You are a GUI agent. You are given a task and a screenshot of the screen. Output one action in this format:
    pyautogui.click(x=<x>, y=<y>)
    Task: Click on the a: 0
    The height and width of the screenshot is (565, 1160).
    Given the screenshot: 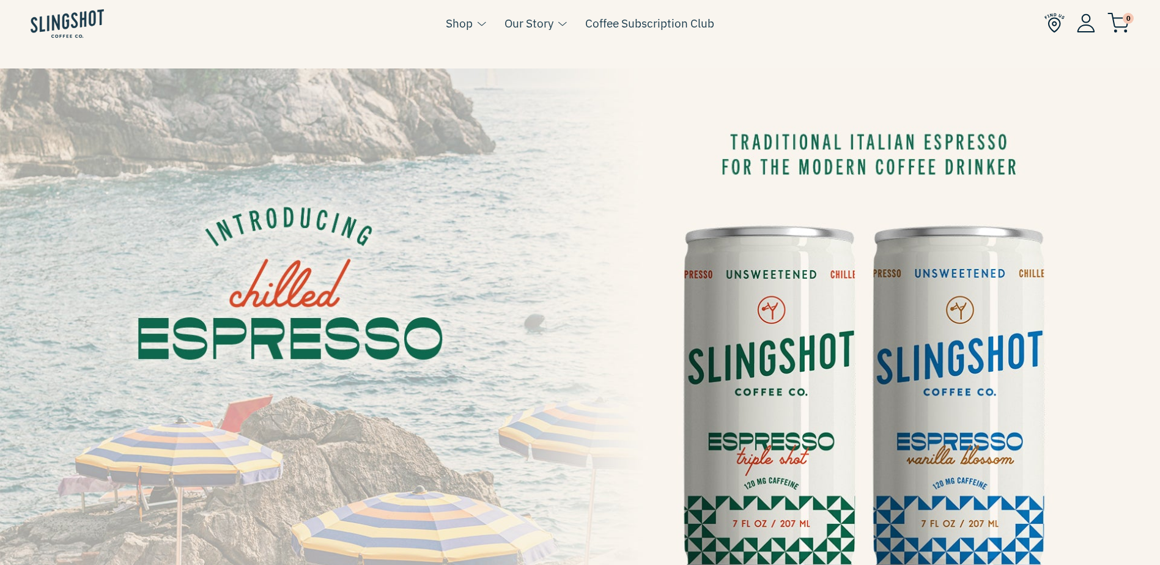 What is the action you would take?
    pyautogui.click(x=1119, y=23)
    